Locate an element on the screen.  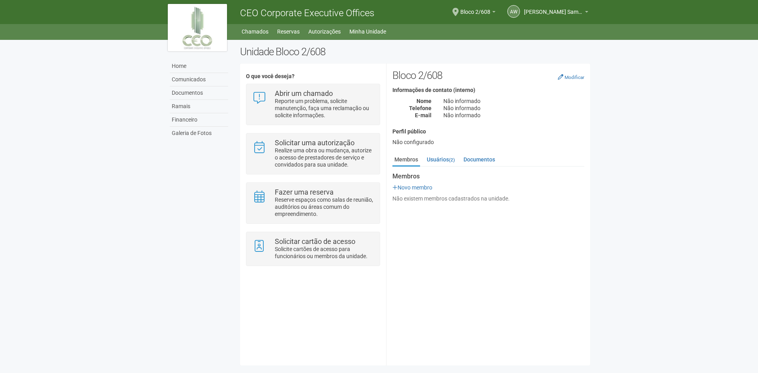
strong: Solicitar uma autorização is located at coordinates (315, 142).